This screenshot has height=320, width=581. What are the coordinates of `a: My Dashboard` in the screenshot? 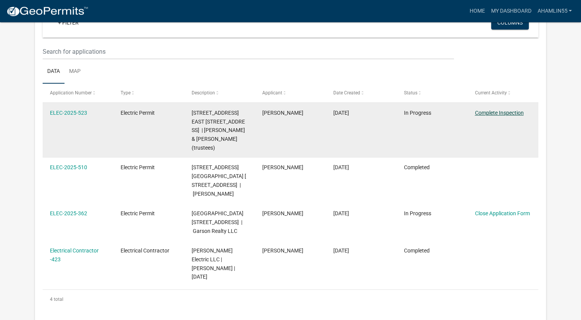 It's located at (511, 11).